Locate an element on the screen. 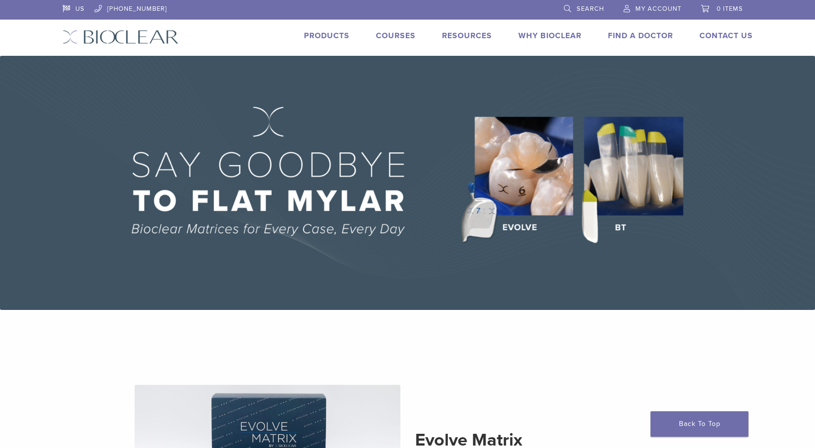 The width and height of the screenshot is (815, 448). img: Bioclear is located at coordinates (120, 37).